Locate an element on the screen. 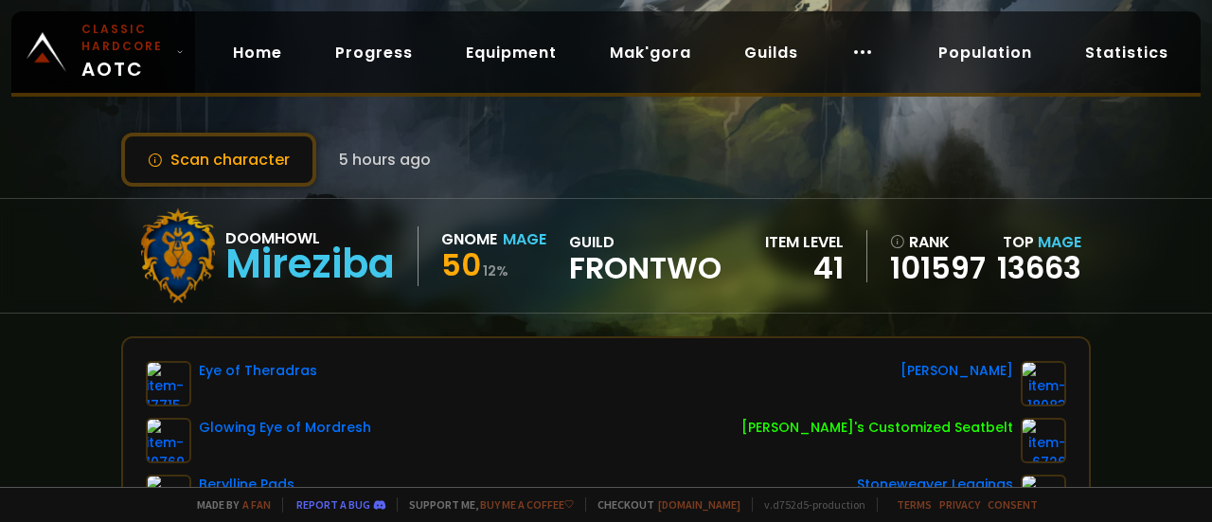 The image size is (1212, 522). div: Berylline Pads is located at coordinates (246, 484).